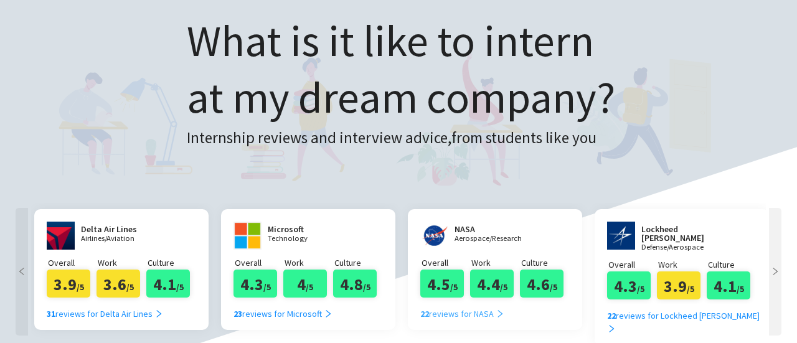  Describe the element at coordinates (462, 314) in the screenshot. I see `div: reviews for NASA` at that location.